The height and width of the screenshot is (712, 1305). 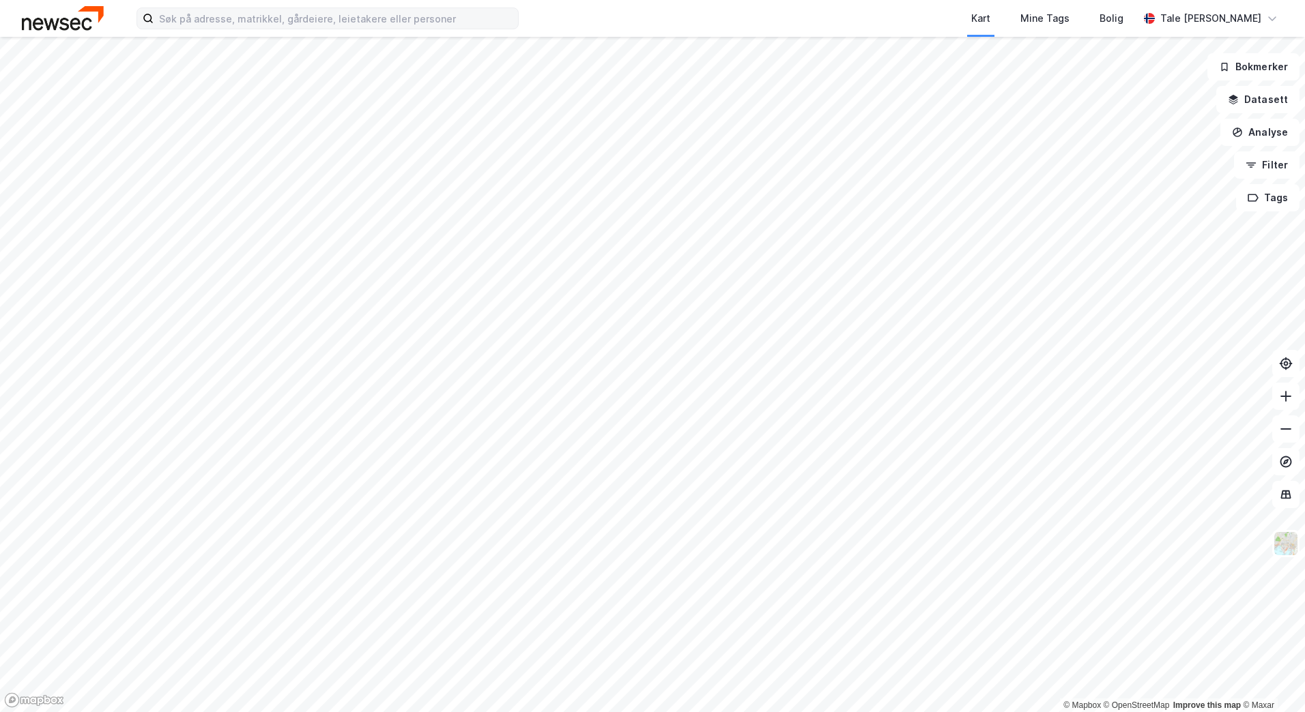 I want to click on div: Kontrollprogram for chat, so click(x=1270, y=680).